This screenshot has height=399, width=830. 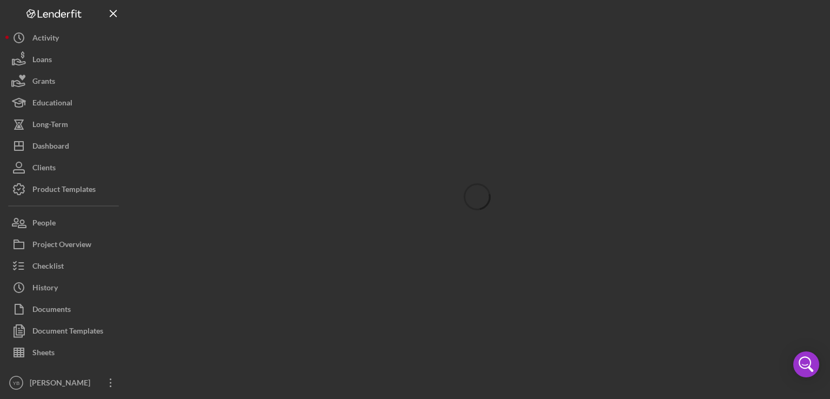 What do you see at coordinates (65, 288) in the screenshot?
I see `button: History` at bounding box center [65, 288].